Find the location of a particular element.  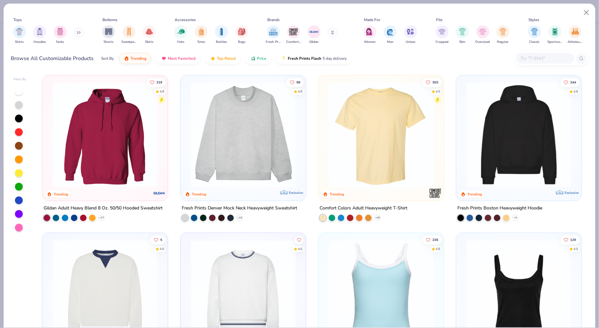

img: Unisex Image is located at coordinates (410, 32).